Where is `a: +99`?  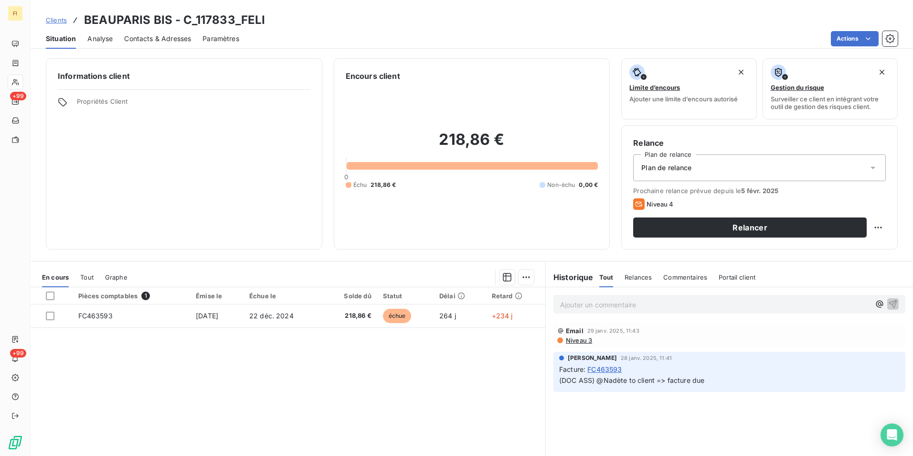
a: +99 is located at coordinates (15, 101).